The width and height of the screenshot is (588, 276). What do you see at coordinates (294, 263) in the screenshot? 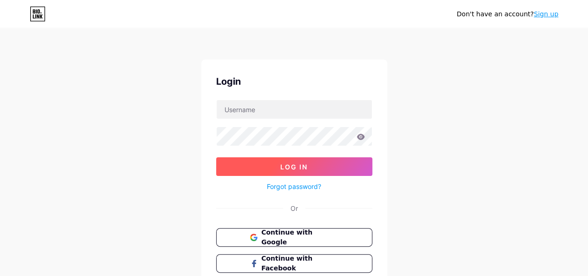
I see `a: Continue with Facebook` at bounding box center [294, 263].